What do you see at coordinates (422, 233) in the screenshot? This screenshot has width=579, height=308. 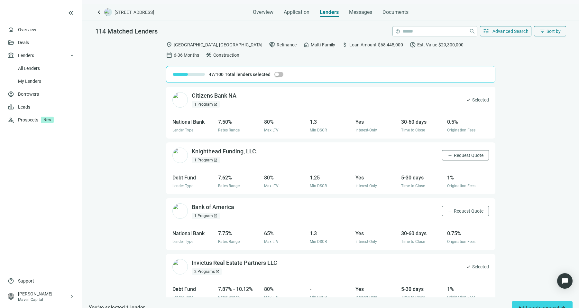 I see `div: 30-60 days` at bounding box center [422, 233].